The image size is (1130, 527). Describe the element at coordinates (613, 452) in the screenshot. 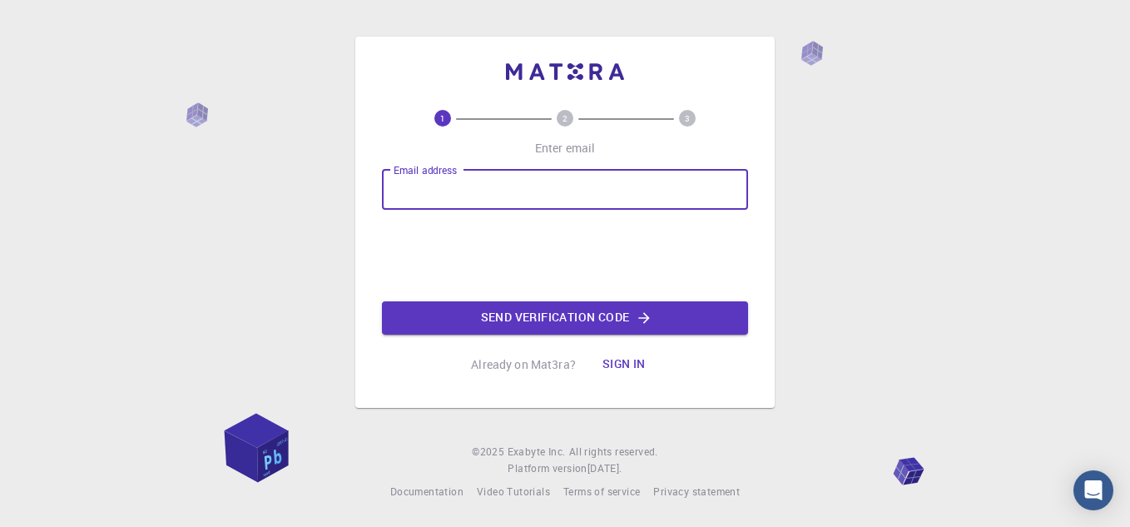

I see `span: All rights reserved.` at that location.